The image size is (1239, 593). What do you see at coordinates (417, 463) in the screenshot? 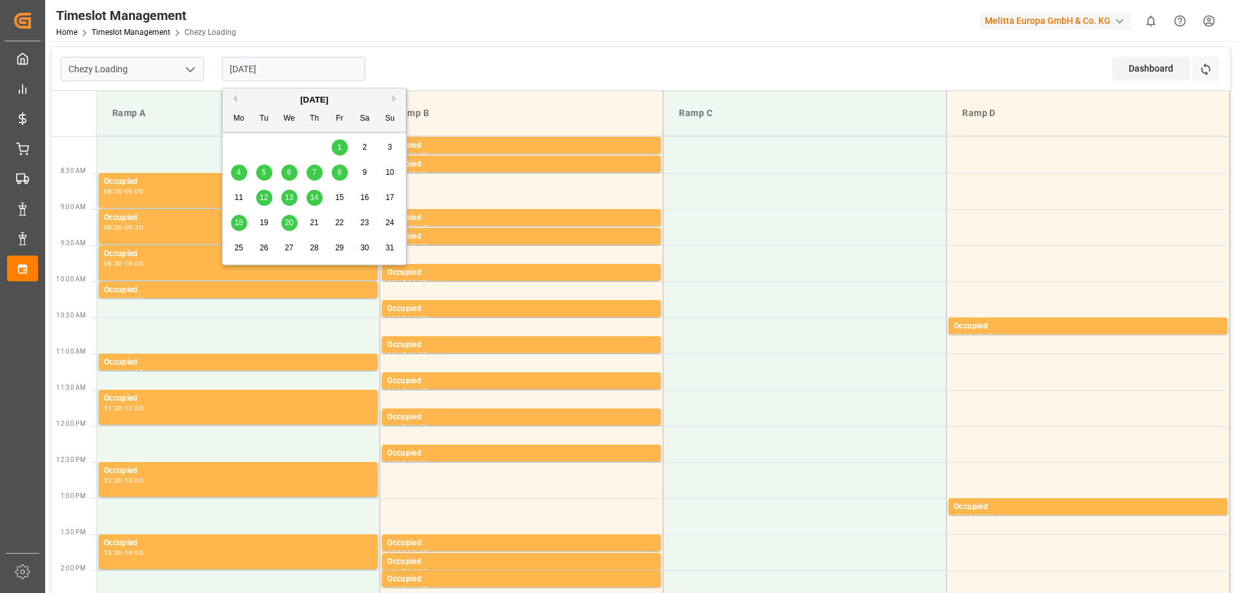
I see `div: 12:30` at bounding box center [417, 463].